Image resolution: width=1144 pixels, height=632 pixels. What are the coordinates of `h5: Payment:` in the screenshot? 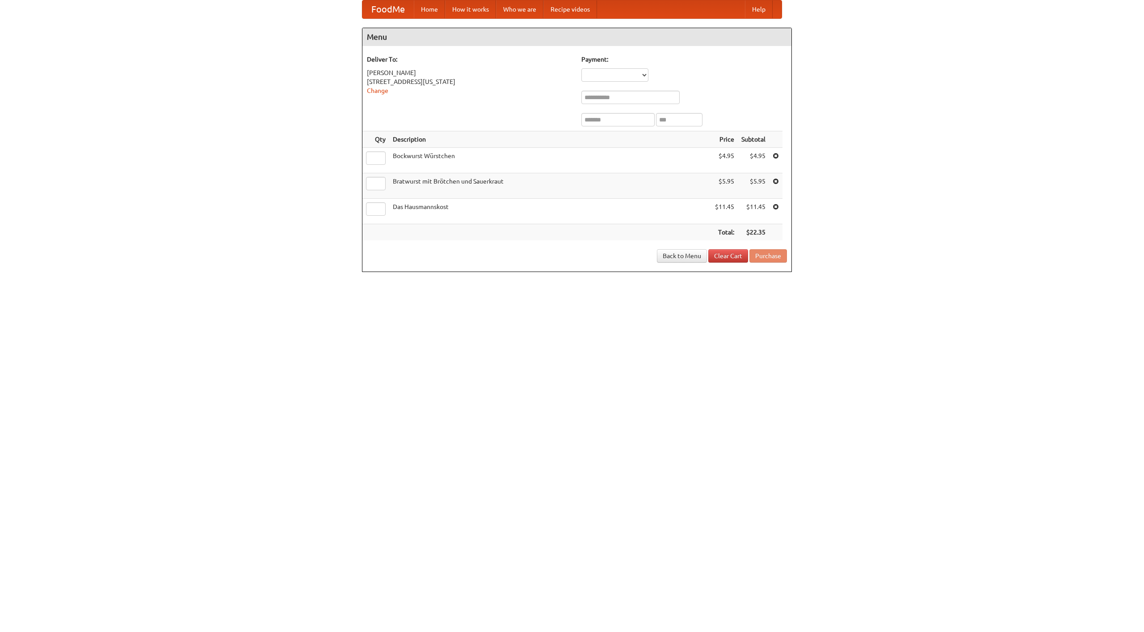 It's located at (684, 59).